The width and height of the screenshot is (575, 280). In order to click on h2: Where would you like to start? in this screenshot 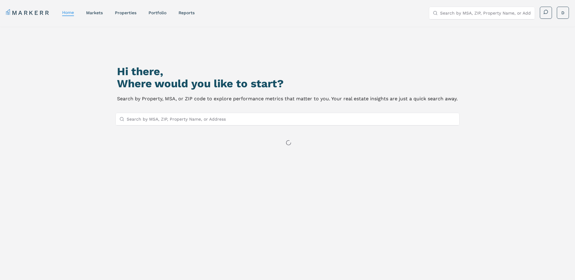, I will do `click(287, 84)`.